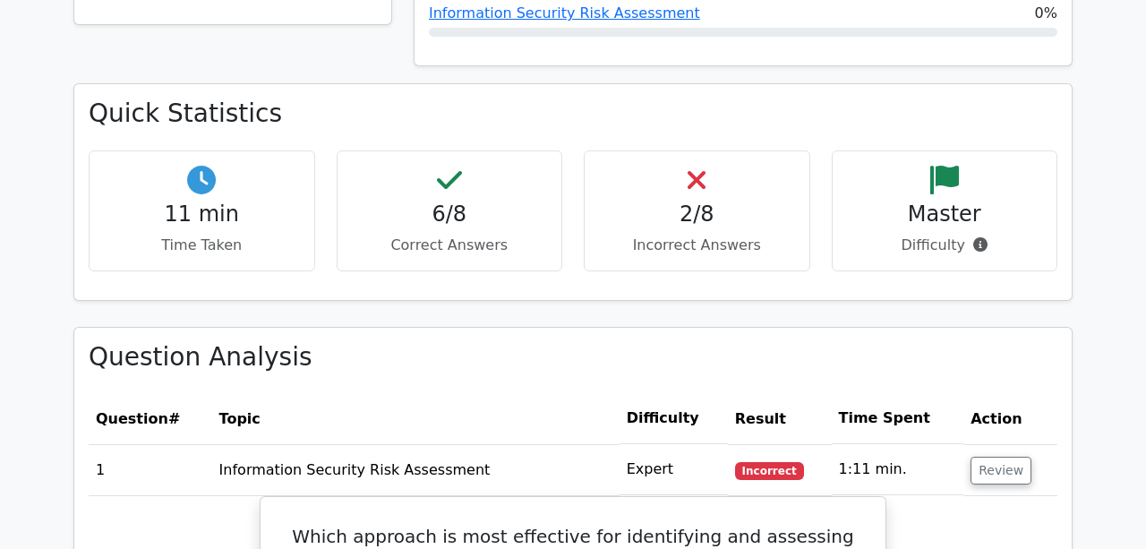 The image size is (1146, 549). Describe the element at coordinates (696, 214) in the screenshot. I see `h4: 2/8` at that location.